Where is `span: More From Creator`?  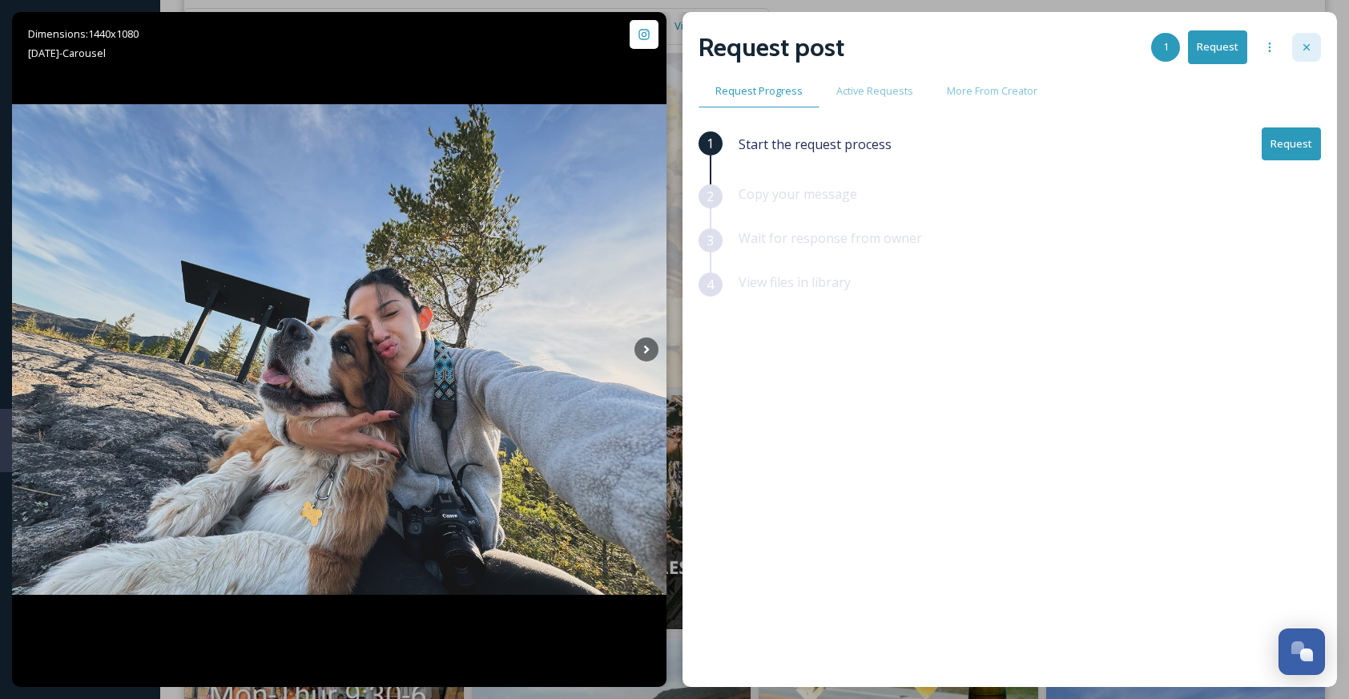 span: More From Creator is located at coordinates (992, 91).